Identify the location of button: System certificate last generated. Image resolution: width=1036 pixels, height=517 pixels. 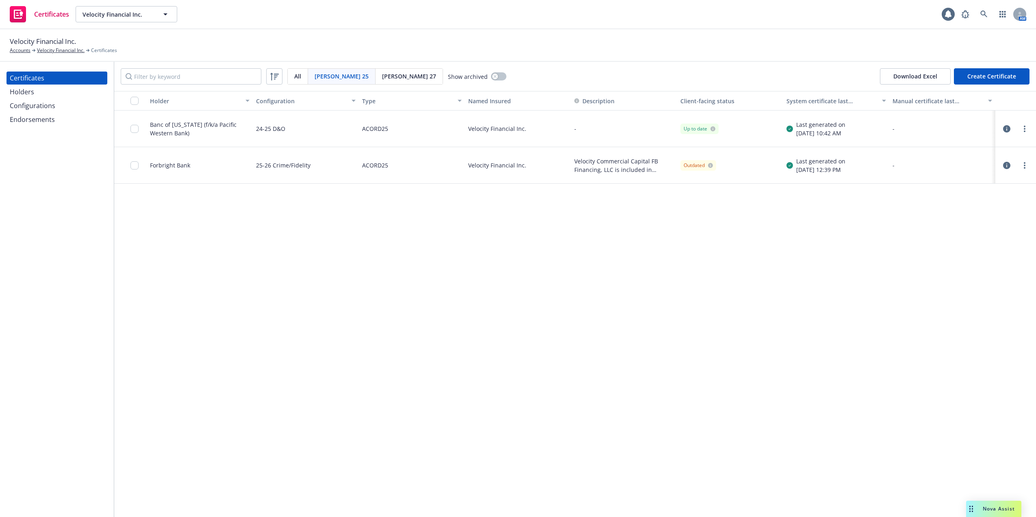
(836, 101).